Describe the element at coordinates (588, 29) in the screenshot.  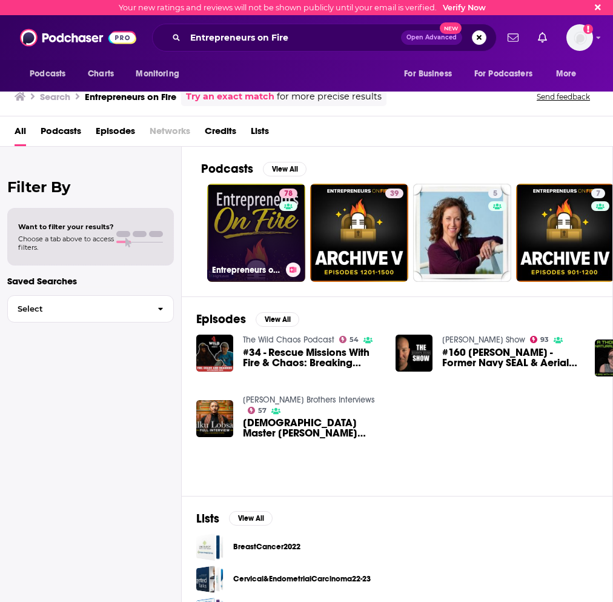
I see `svg: Email not verified` at that location.